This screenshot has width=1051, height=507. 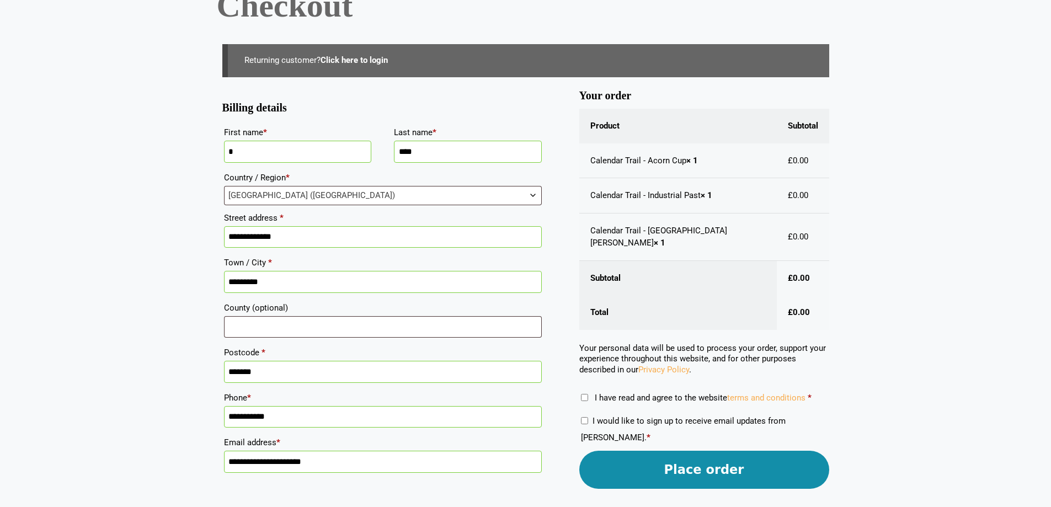 I want to click on label: Town / City, so click(x=383, y=263).